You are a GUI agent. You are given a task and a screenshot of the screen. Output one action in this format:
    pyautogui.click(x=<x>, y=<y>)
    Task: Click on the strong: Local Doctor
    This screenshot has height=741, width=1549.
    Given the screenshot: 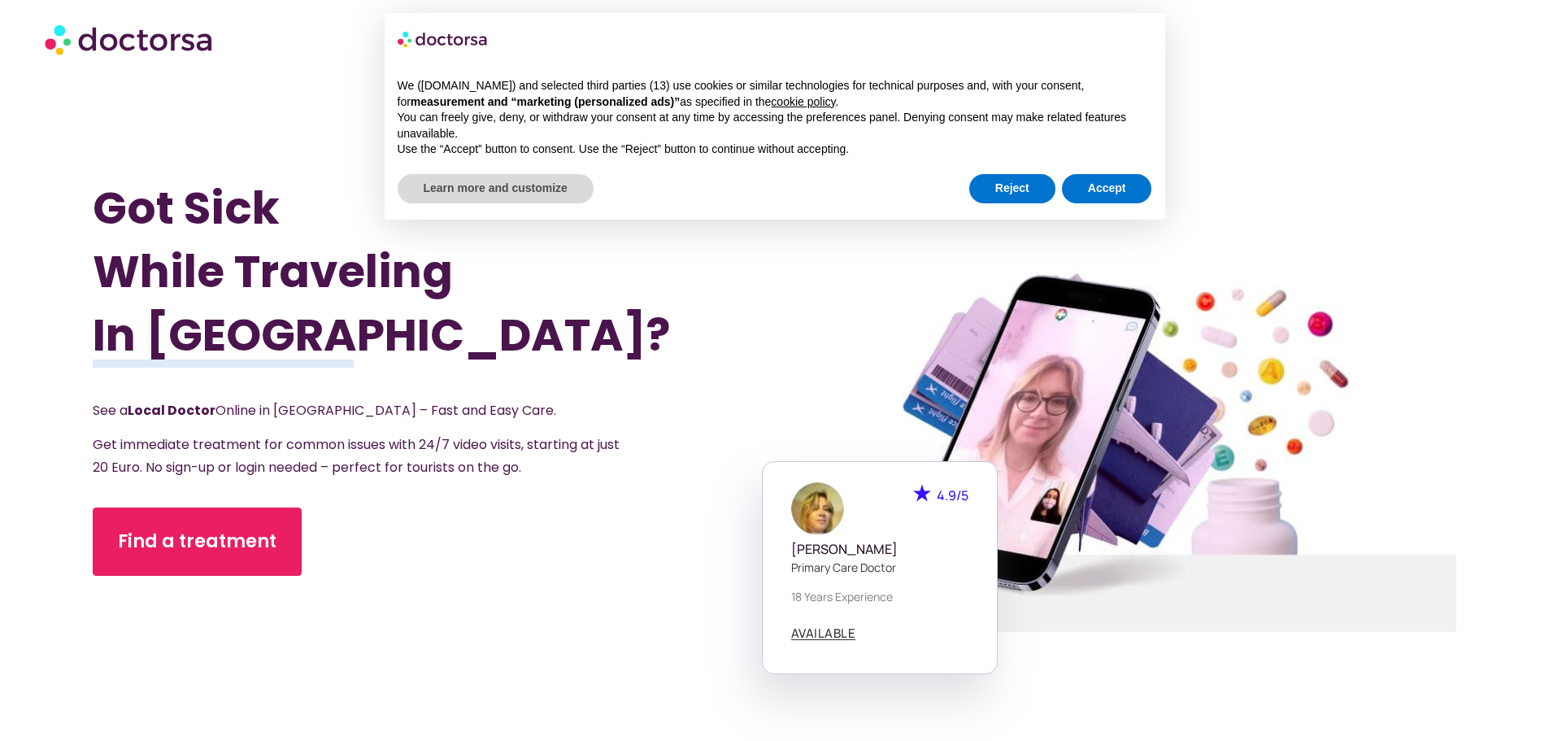 What is the action you would take?
    pyautogui.click(x=172, y=410)
    